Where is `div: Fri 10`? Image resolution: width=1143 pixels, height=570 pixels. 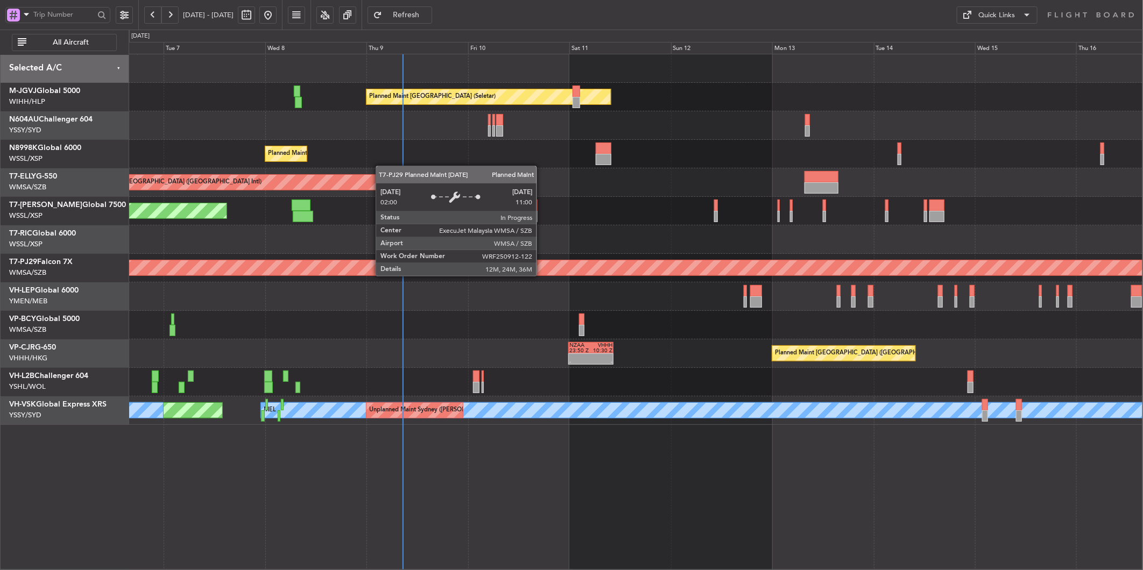
div: Fri 10 is located at coordinates (519, 48).